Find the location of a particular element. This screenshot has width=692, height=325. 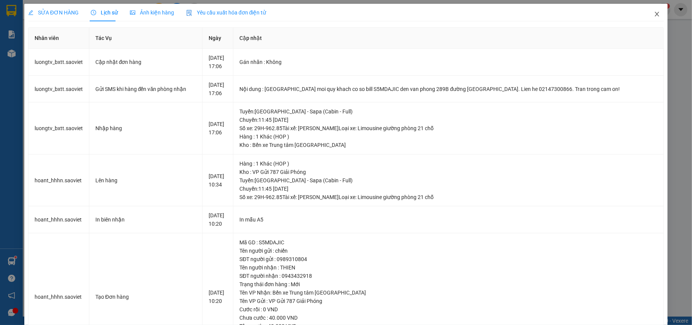

th: Ngày is located at coordinates (218, 38).